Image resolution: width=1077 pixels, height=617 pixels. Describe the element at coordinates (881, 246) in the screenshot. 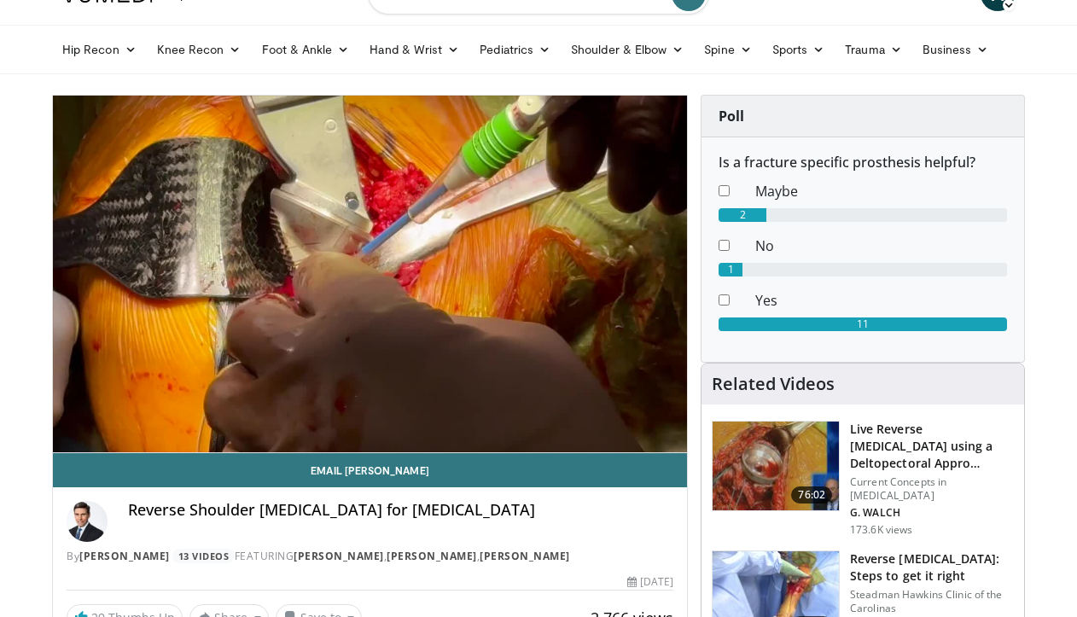

I see `dd: No` at that location.